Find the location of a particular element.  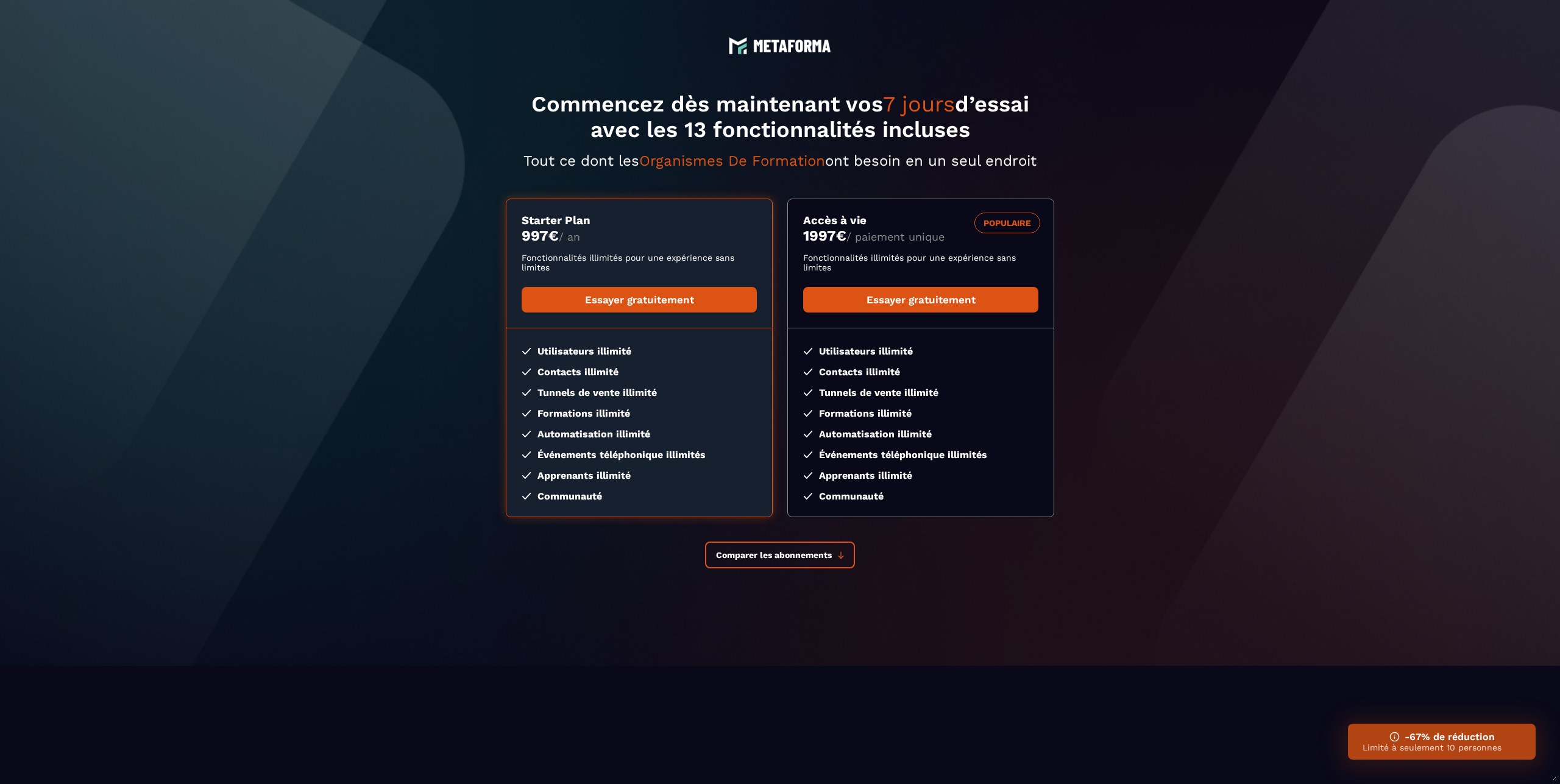

span: / an is located at coordinates (569, 237).